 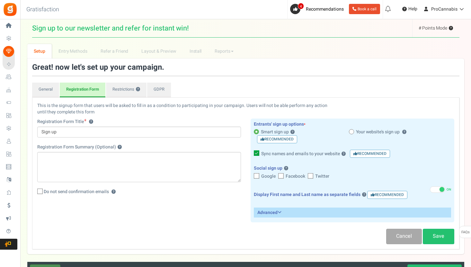 I want to click on a: General, so click(x=46, y=90).